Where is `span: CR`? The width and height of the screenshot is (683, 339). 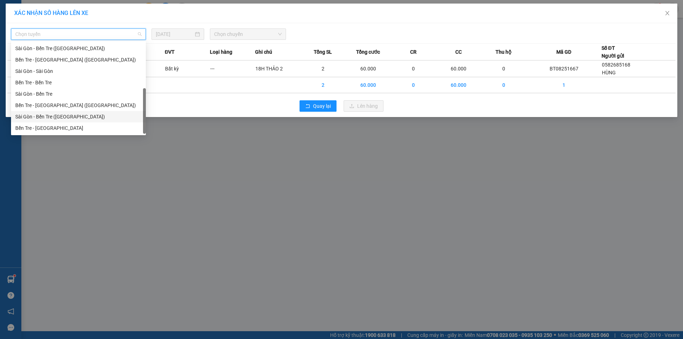 span: CR is located at coordinates (414, 52).